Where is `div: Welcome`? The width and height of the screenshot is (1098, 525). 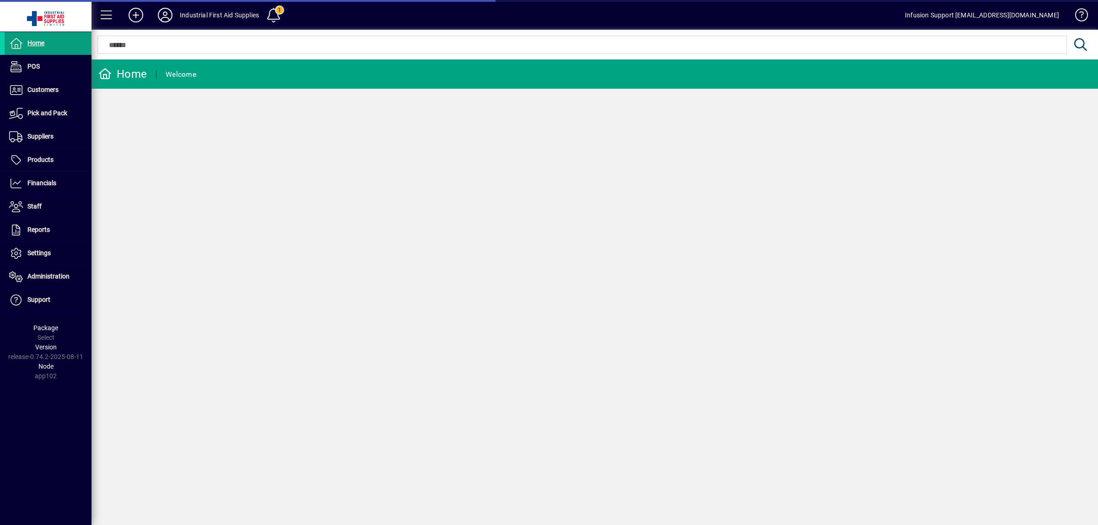
div: Welcome is located at coordinates (181, 75).